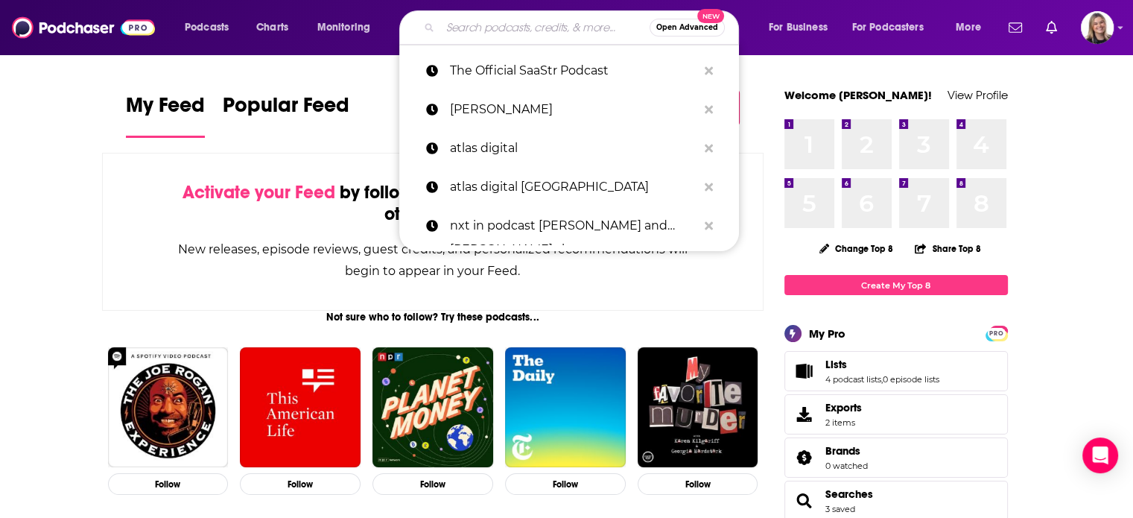 The width and height of the screenshot is (1133, 518). Describe the element at coordinates (286, 115) in the screenshot. I see `a: Popular Feed` at that location.